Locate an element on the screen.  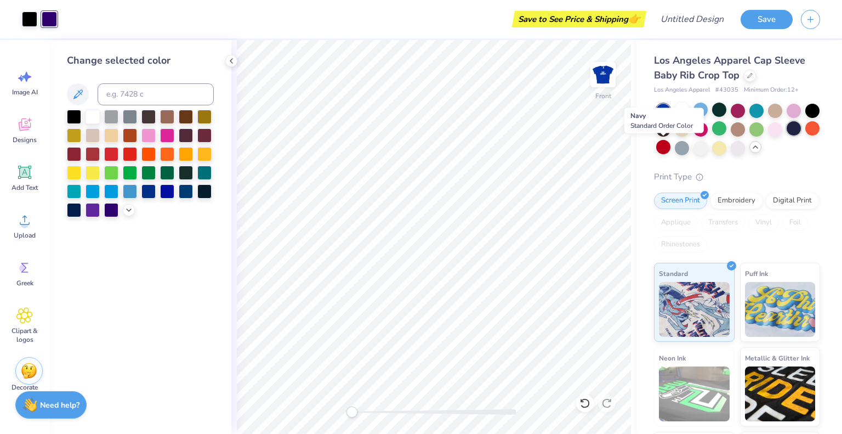
div: Screen Print is located at coordinates (681, 201).